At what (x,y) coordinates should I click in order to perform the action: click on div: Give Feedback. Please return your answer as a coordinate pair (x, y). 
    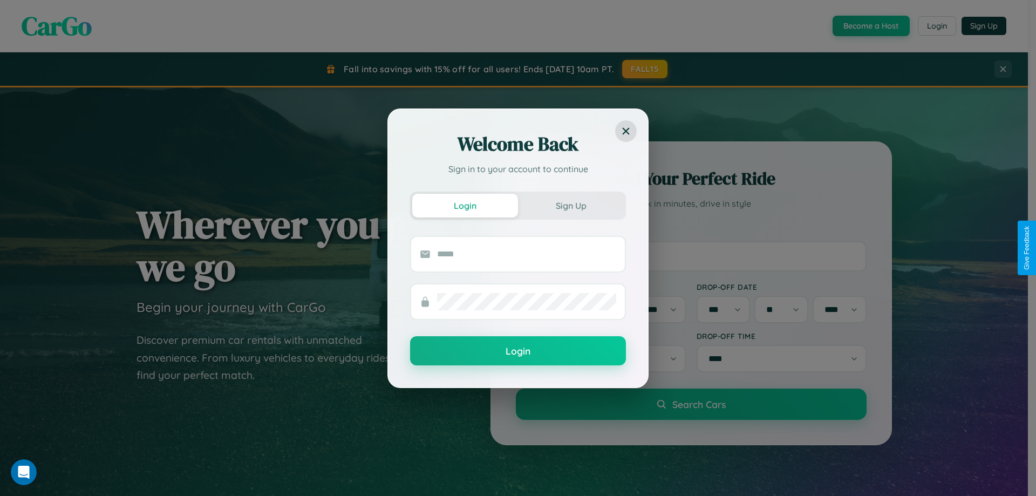
    Looking at the image, I should click on (1027, 248).